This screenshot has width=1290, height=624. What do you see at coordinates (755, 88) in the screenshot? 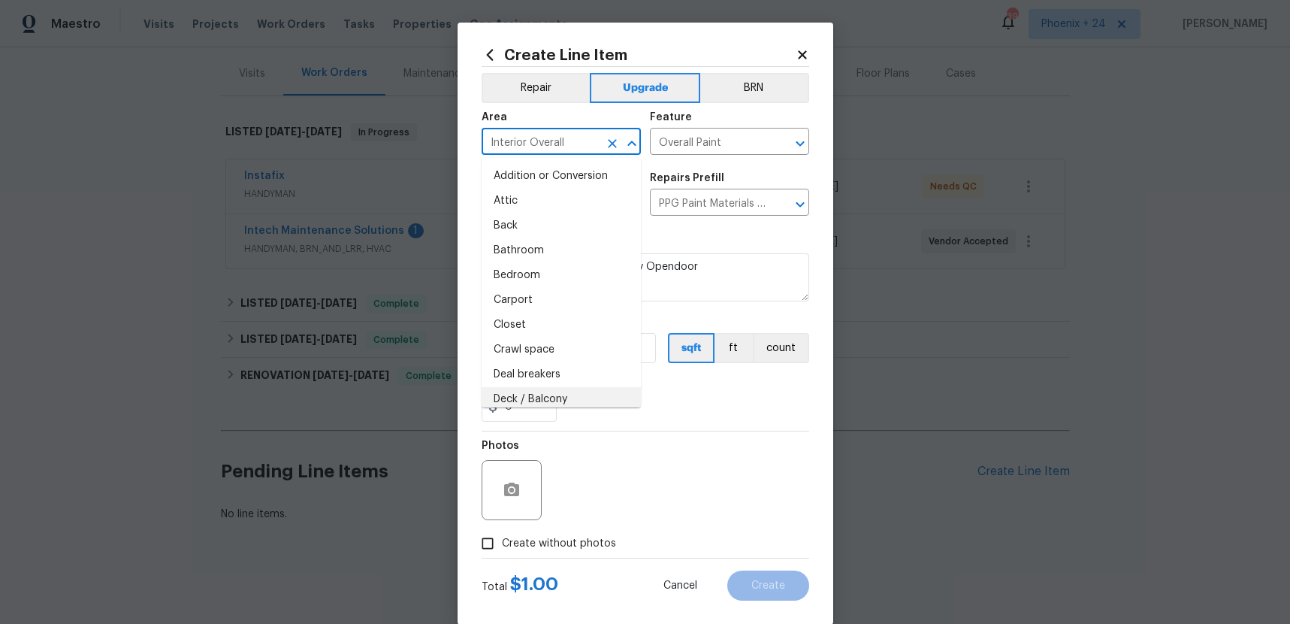
I see `button: BRN` at bounding box center [755, 88].